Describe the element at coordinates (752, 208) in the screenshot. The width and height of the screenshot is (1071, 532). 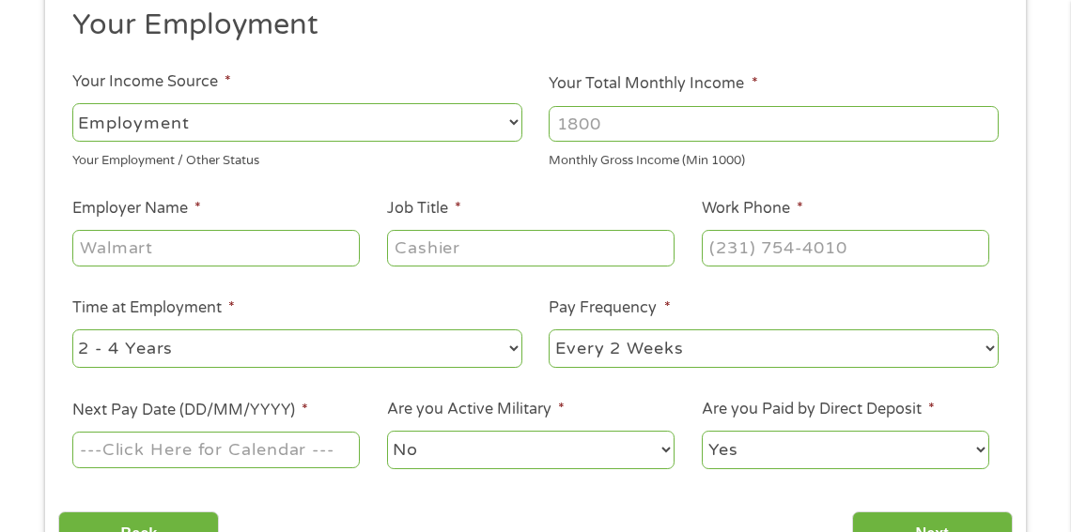
I see `label: Work Phone` at that location.